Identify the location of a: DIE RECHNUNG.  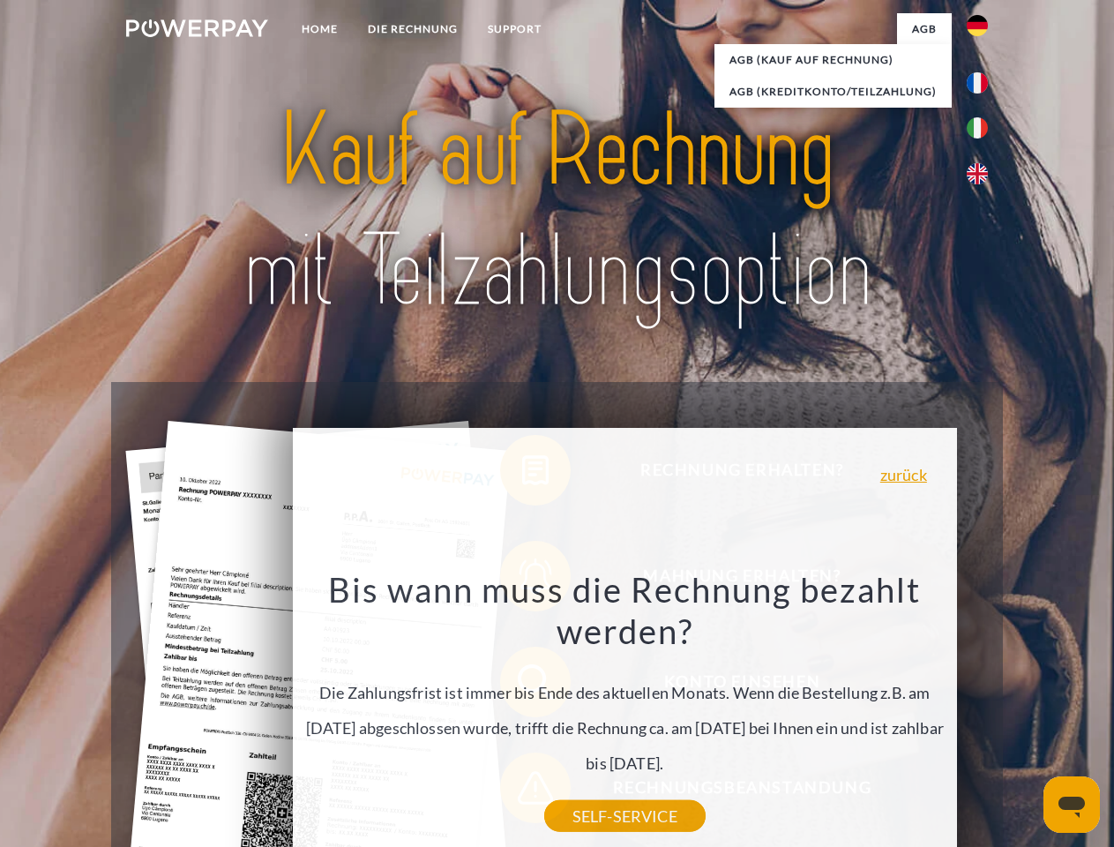
(413, 29).